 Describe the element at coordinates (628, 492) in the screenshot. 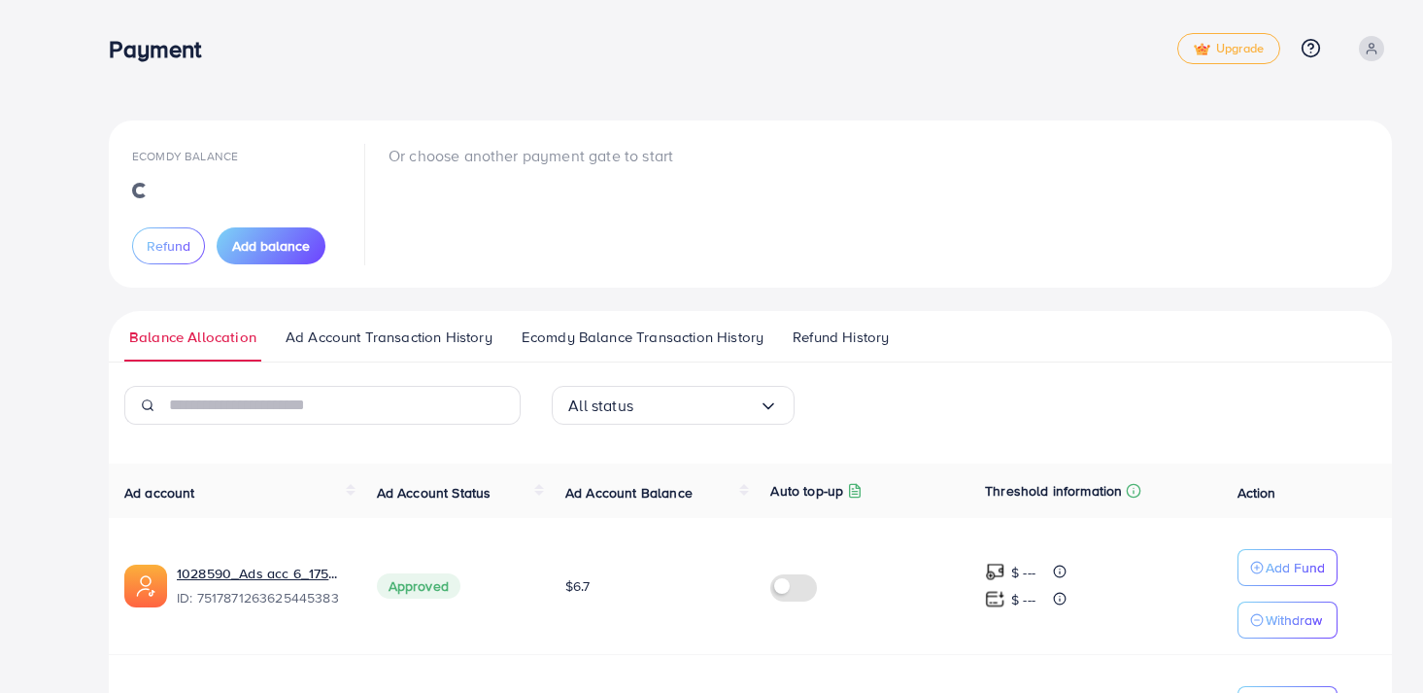

I see `span: Ad Account Balance` at that location.